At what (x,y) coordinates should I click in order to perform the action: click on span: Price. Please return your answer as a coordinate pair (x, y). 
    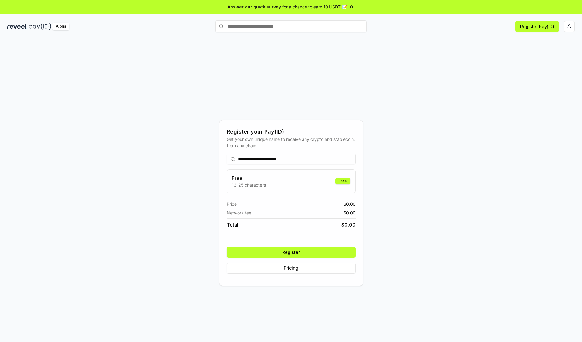
    Looking at the image, I should click on (231, 204).